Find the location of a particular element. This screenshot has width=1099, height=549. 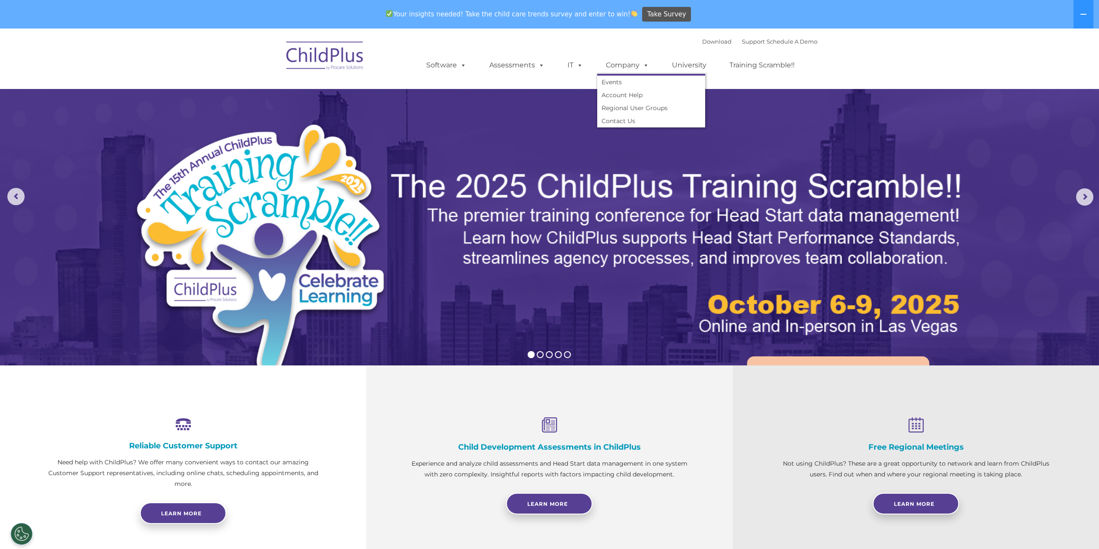

p: Not using ChildPlus? These are a great opportunity to network and learn from ChildPlus users. Fin... is located at coordinates (916, 469).